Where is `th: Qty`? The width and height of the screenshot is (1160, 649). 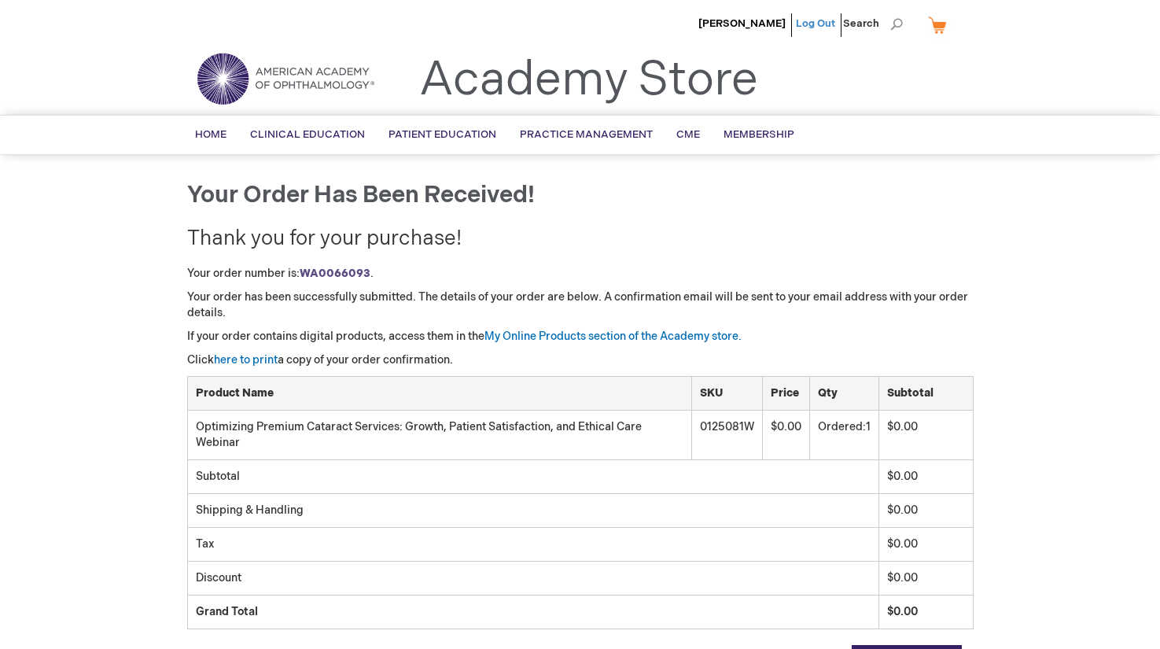
th: Qty is located at coordinates (844, 393).